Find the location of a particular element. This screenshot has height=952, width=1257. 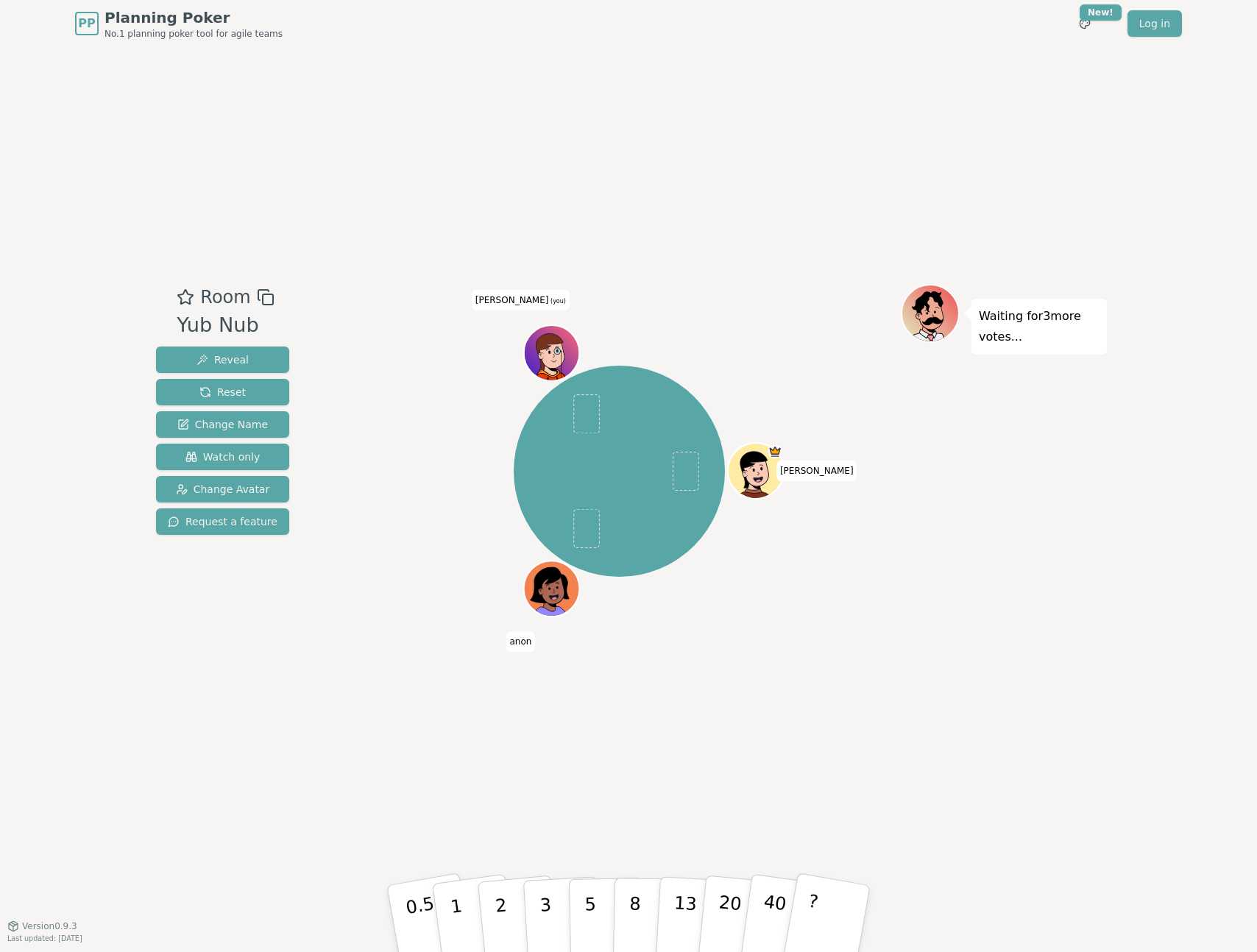

span: Jon is the host is located at coordinates (774, 452).